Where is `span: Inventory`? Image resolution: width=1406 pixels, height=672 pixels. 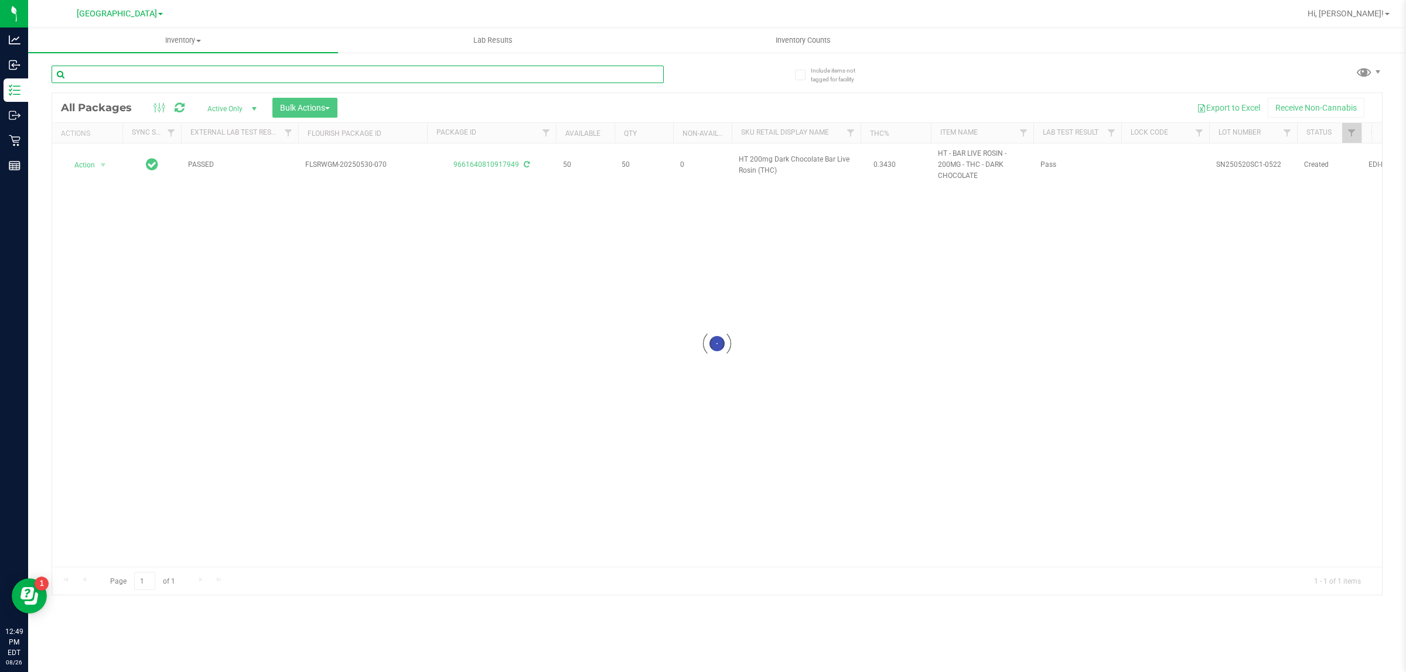
span: Inventory is located at coordinates (183, 40).